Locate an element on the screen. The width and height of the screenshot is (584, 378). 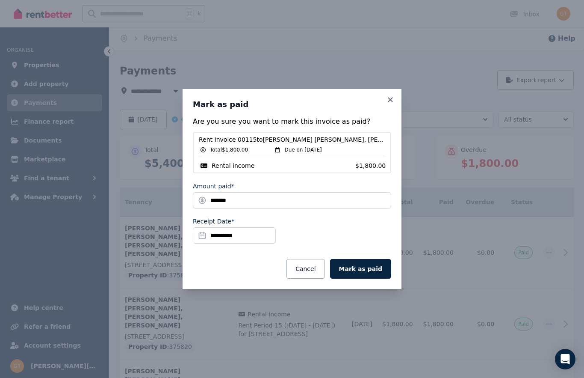
span: Total $1,800.00 is located at coordinates (229, 150).